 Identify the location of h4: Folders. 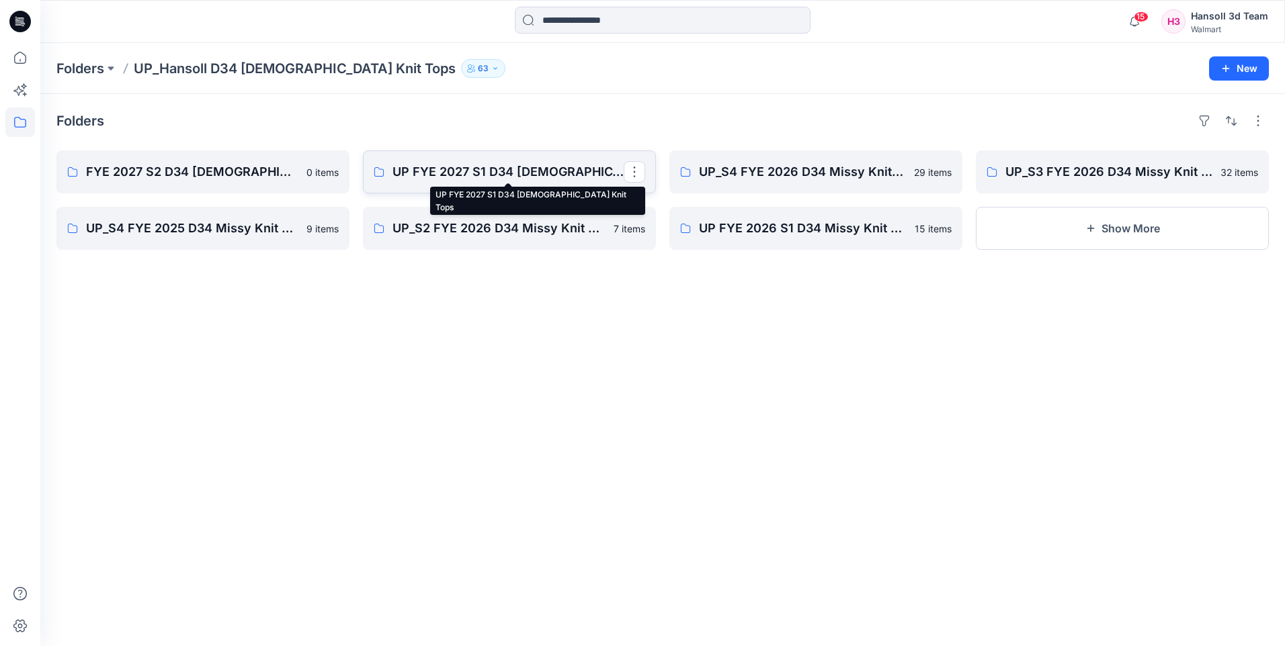
(80, 121).